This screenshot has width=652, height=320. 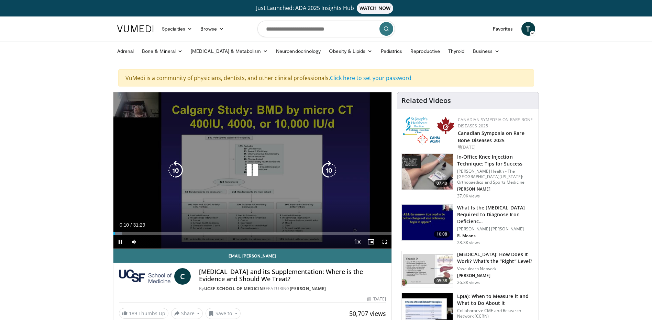 I want to click on span: WATCH NOW, so click(x=375, y=8).